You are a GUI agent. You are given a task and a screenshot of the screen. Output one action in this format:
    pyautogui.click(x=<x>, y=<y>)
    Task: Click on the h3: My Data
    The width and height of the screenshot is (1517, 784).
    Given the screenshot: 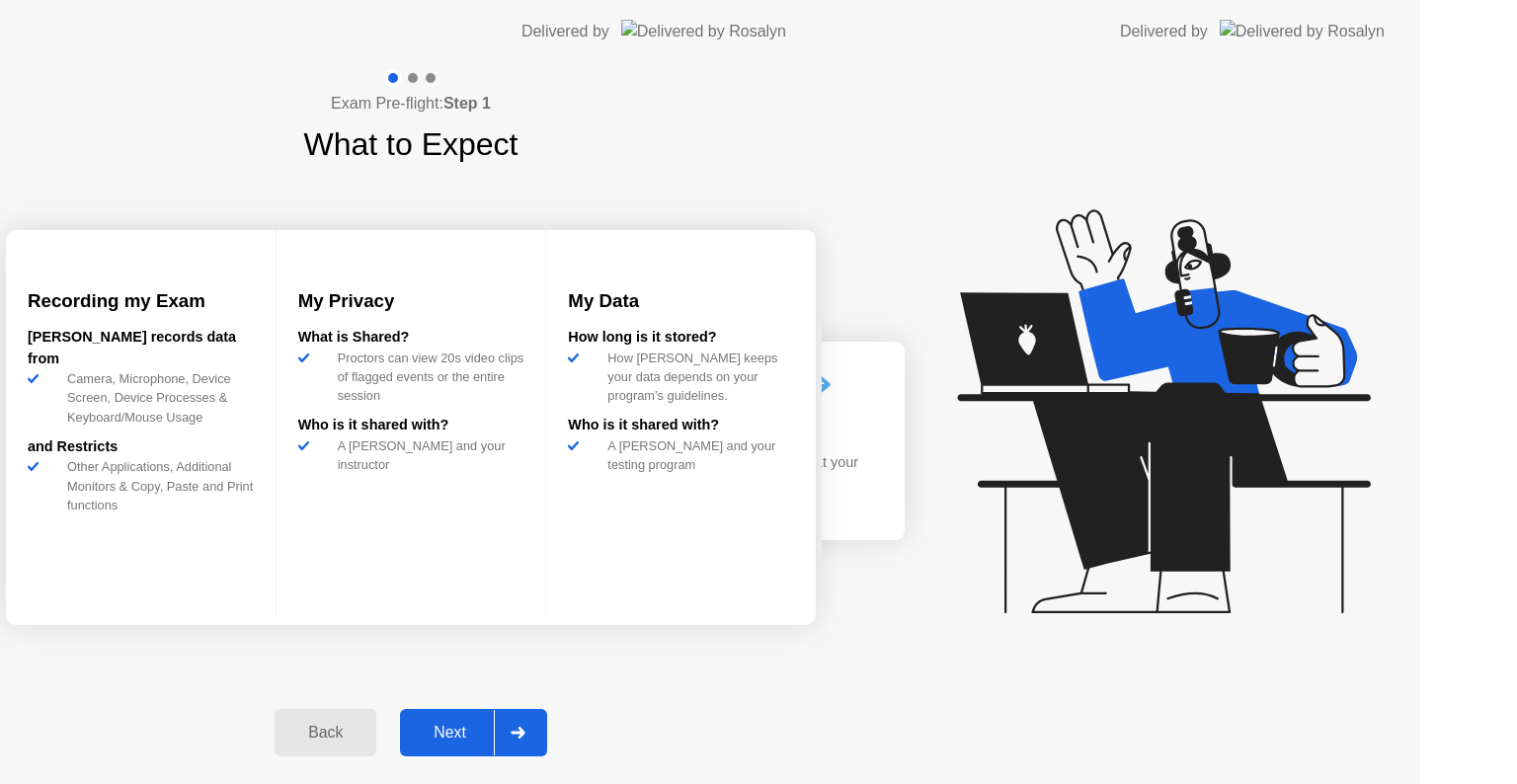 What is the action you would take?
    pyautogui.click(x=680, y=301)
    